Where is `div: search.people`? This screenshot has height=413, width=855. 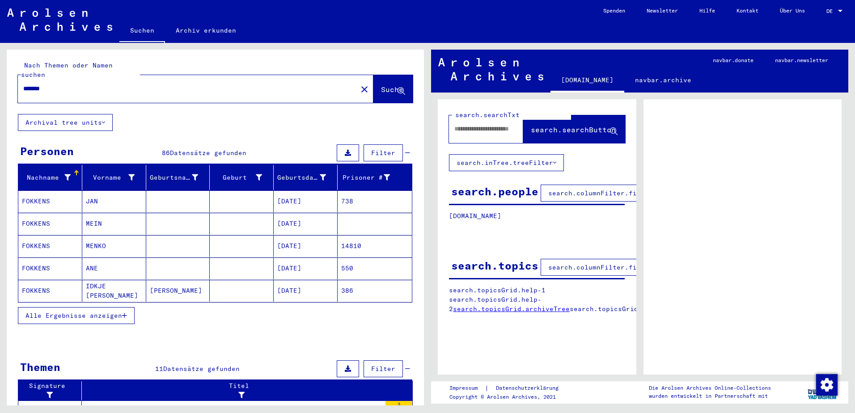
div: search.people is located at coordinates (495, 191).